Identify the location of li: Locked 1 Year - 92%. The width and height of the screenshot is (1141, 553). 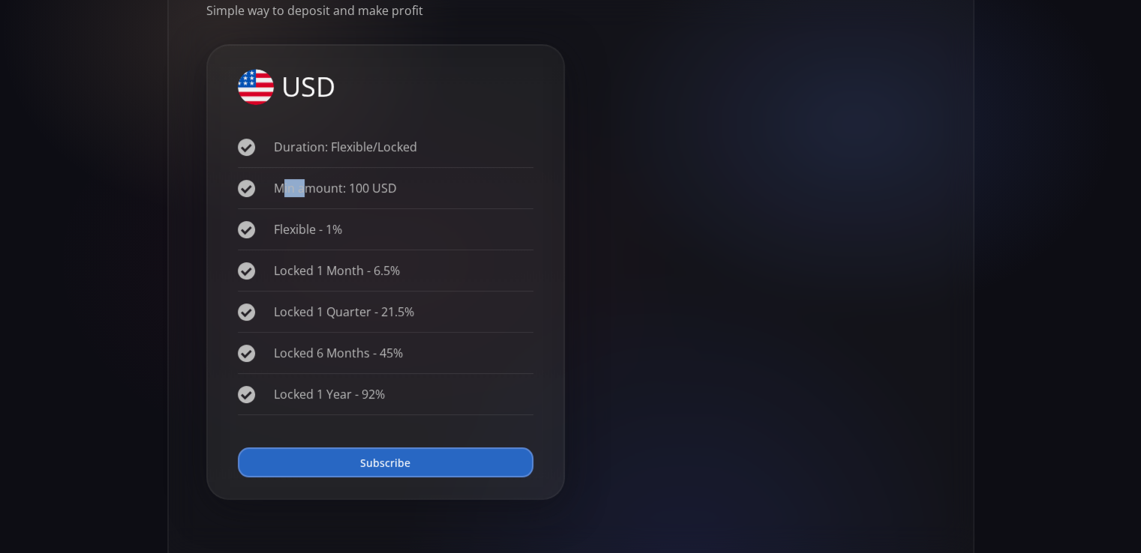
(385, 394).